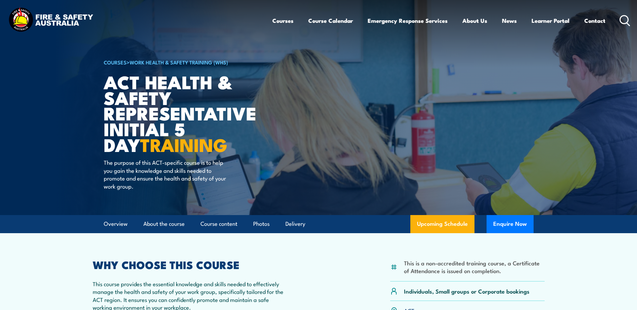 This screenshot has height=310, width=637. I want to click on a: Overview, so click(115, 224).